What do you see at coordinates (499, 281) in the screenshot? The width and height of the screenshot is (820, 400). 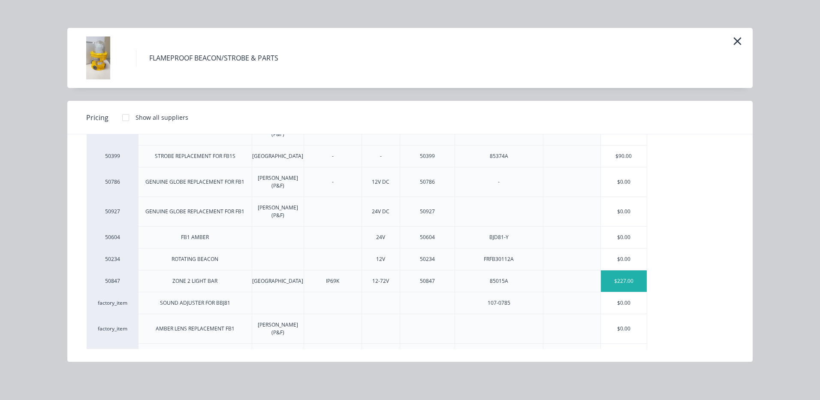 I see `div: 85015A` at bounding box center [499, 281].